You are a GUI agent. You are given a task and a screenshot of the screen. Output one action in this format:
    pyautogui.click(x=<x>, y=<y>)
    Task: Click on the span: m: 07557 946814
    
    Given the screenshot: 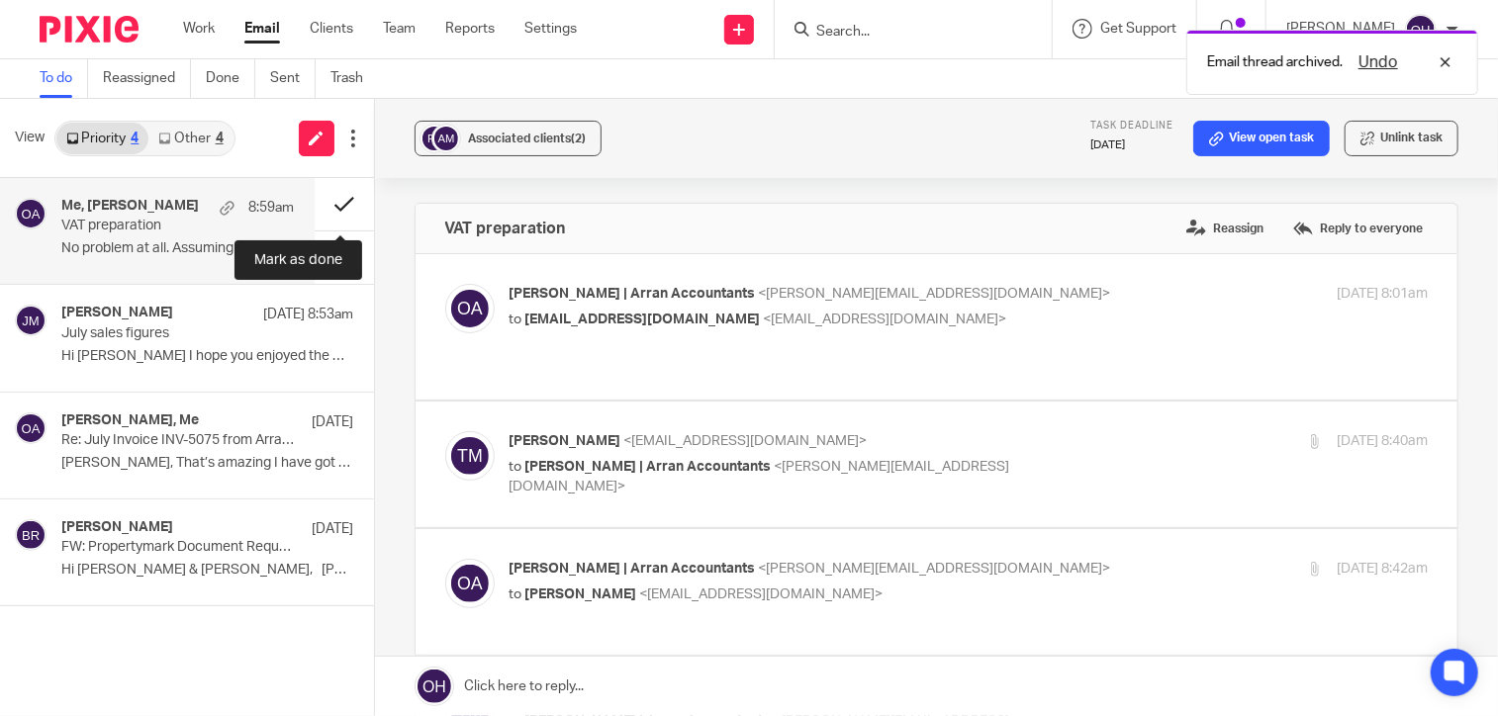 What is the action you would take?
    pyautogui.click(x=230, y=356)
    